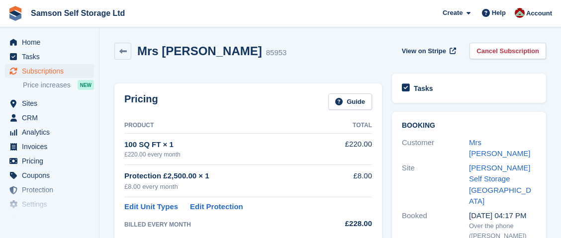 This screenshot has width=561, height=238. I want to click on span: Capital, so click(52, 219).